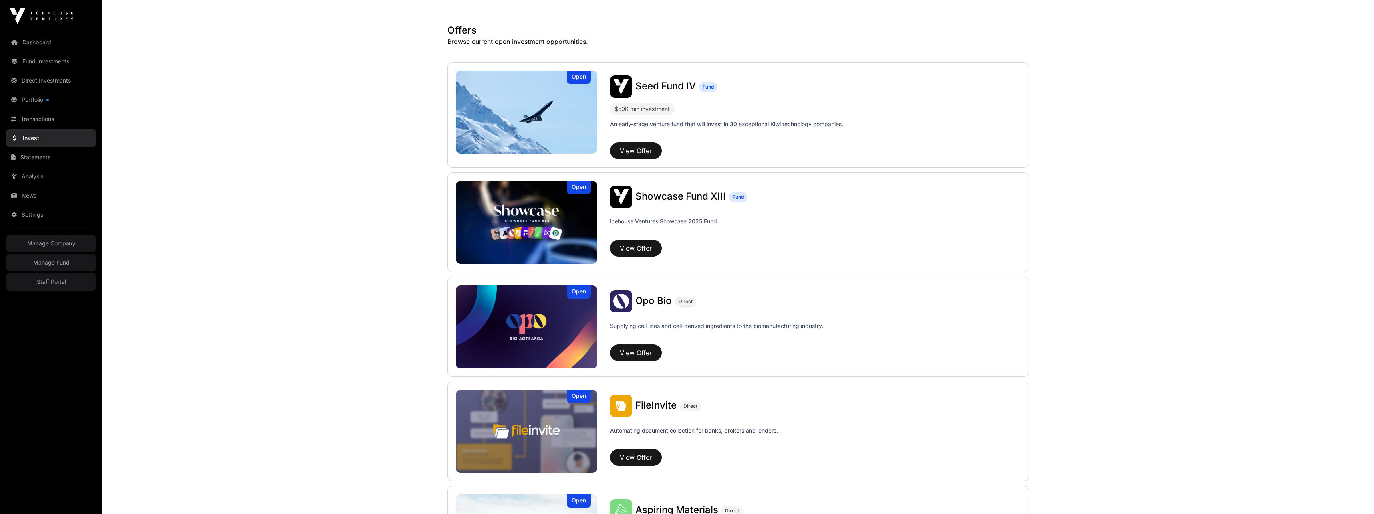 The height and width of the screenshot is (514, 1374). What do you see at coordinates (51, 62) in the screenshot?
I see `a: Fund Investments` at bounding box center [51, 62].